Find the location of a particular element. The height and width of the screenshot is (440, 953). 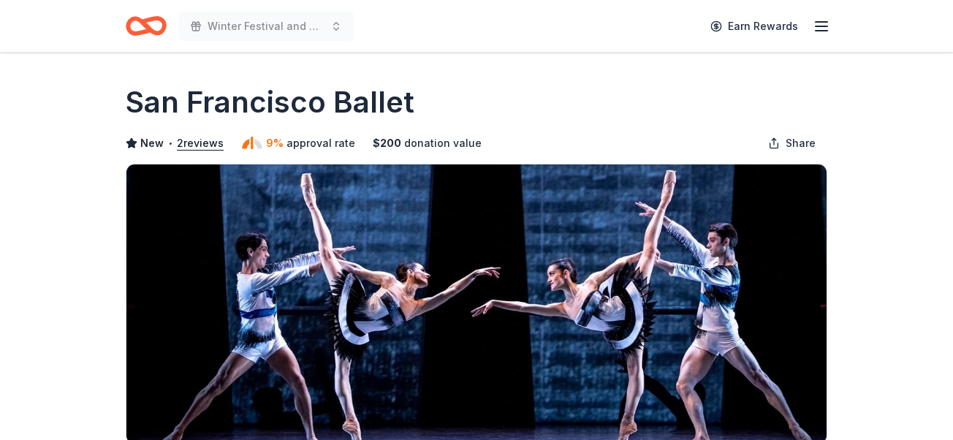

h1: San Francisco Ballet is located at coordinates (270, 102).